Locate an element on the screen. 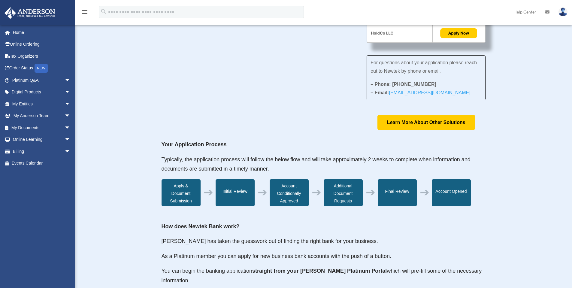 The width and height of the screenshot is (572, 288). img: Anderson Advisors Platinum Portal is located at coordinates (30, 13).